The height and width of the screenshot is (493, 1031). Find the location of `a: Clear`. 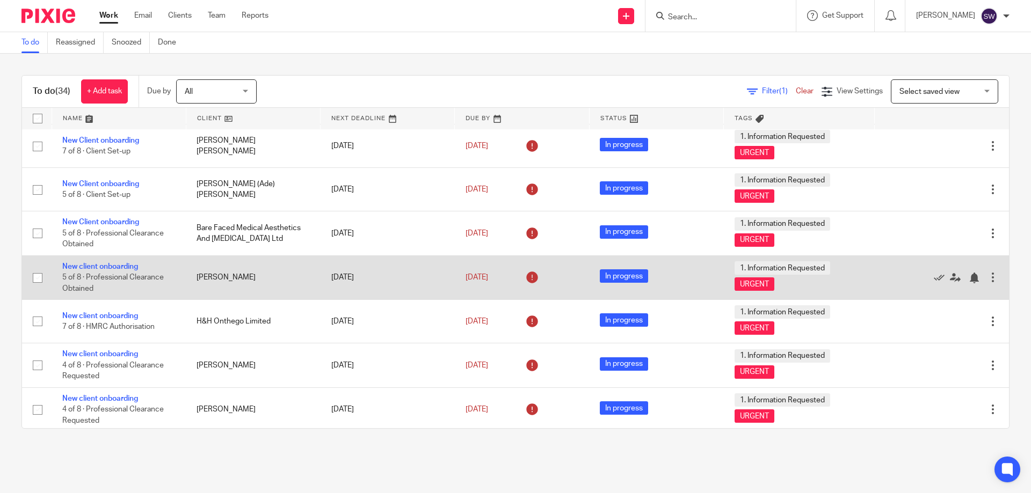

a: Clear is located at coordinates (804, 91).